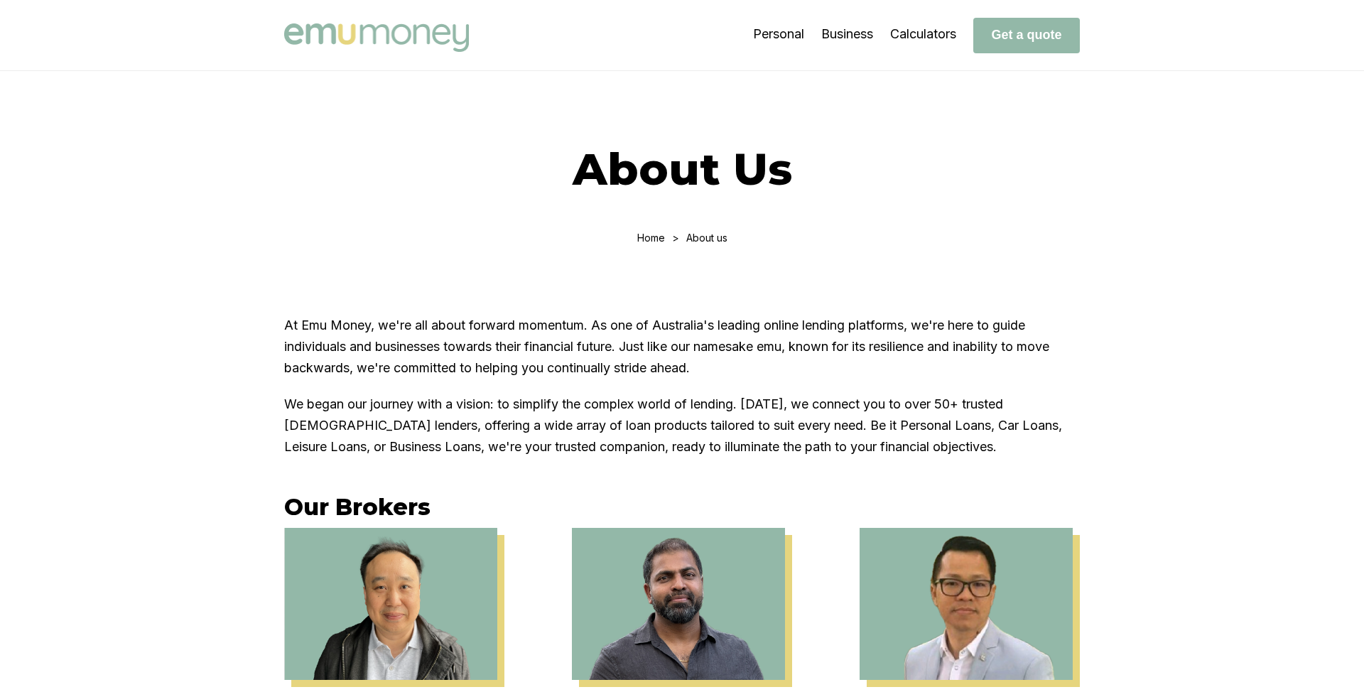  Describe the element at coordinates (966, 604) in the screenshot. I see `img: Steven Nguyen` at that location.